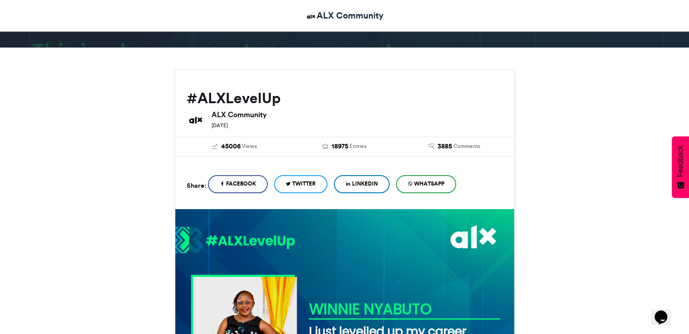 The height and width of the screenshot is (334, 689). What do you see at coordinates (345, 98) in the screenshot?
I see `h2: #ALXLevelUp` at bounding box center [345, 98].